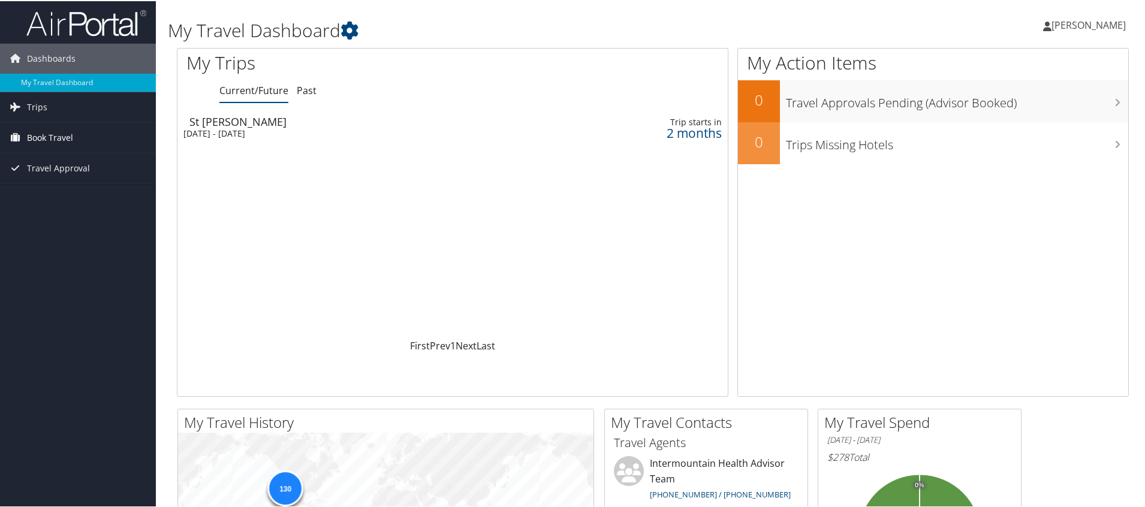 Image resolution: width=1145 pixels, height=507 pixels. I want to click on span: Book Travel, so click(50, 137).